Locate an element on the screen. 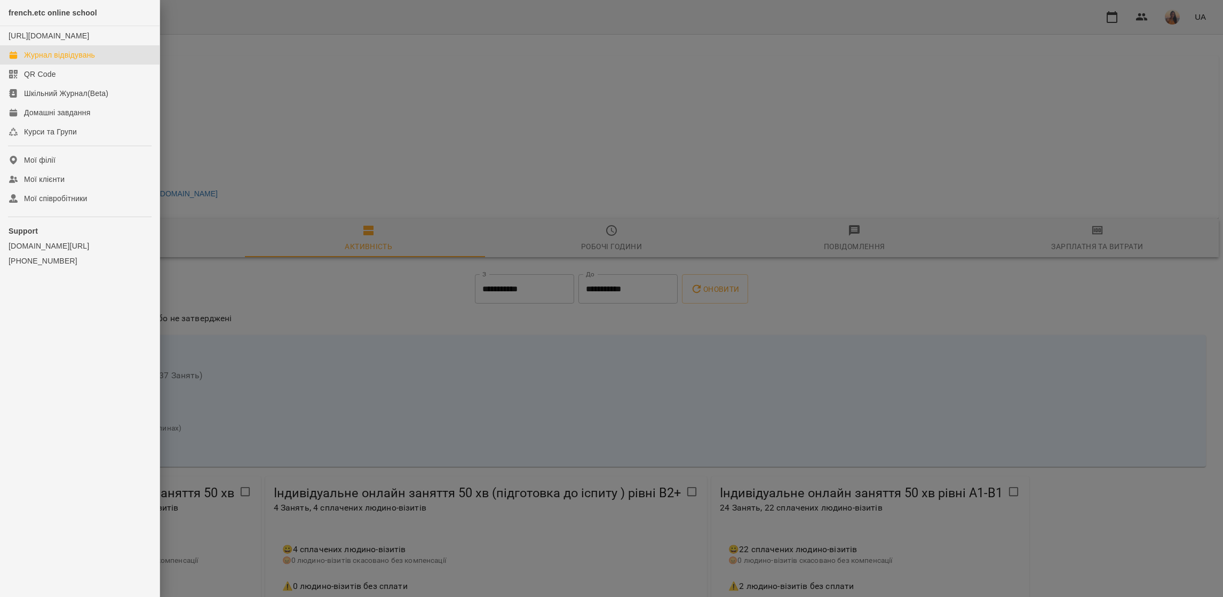  div: Мої співробітники is located at coordinates (56, 199).